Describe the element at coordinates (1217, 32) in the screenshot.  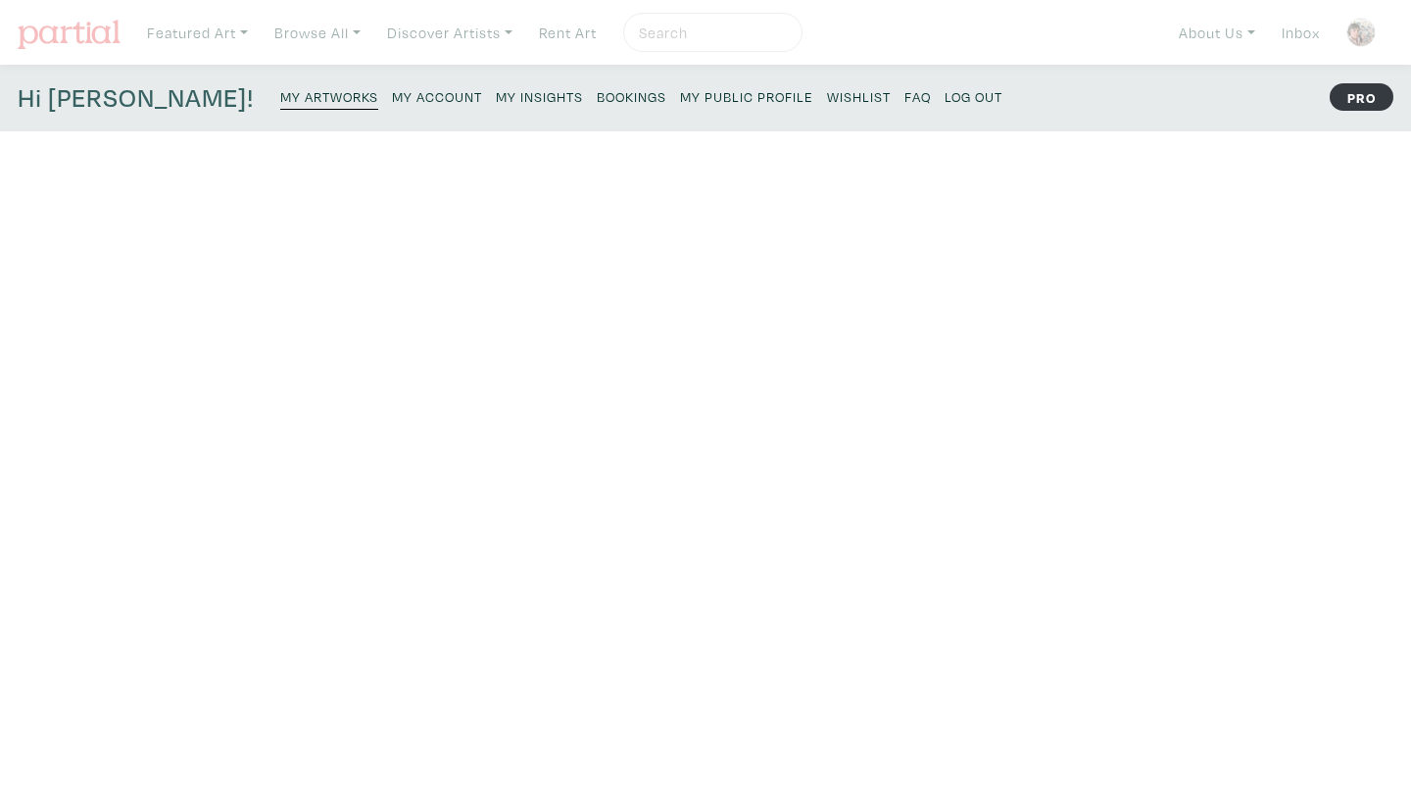
I see `a: About Us` at that location.